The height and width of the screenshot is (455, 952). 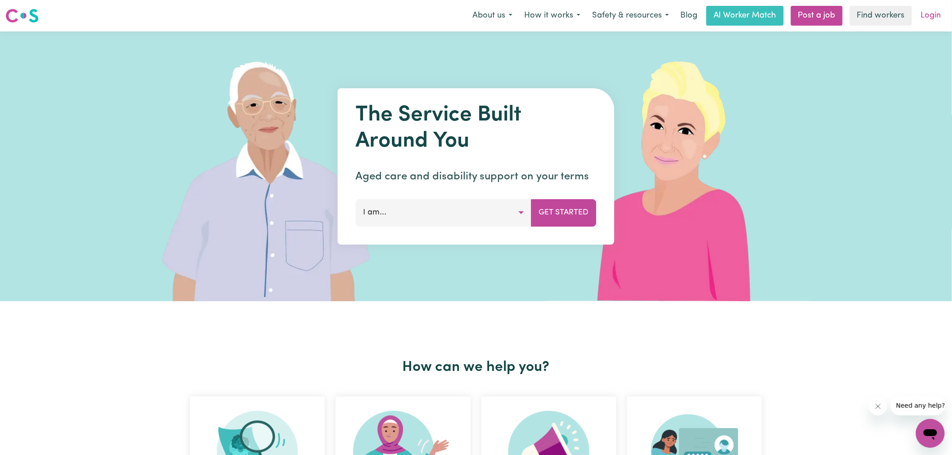 What do you see at coordinates (881, 16) in the screenshot?
I see `a: Find workers` at bounding box center [881, 16].